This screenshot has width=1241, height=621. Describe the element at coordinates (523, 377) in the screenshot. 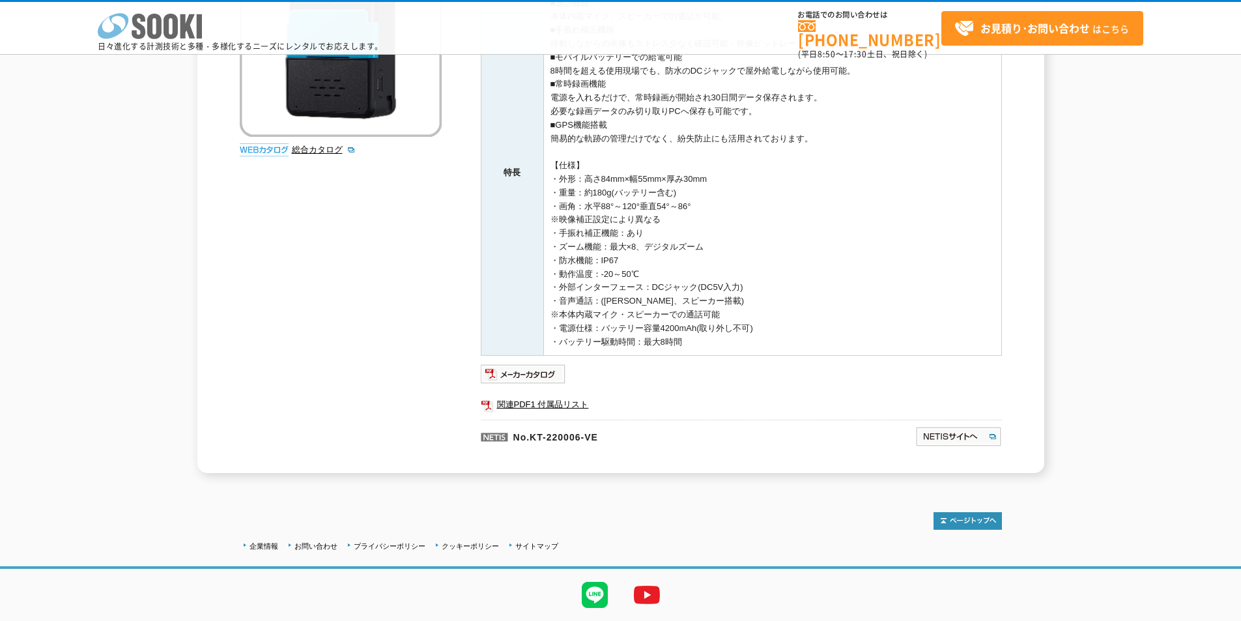

I see `a: メーカーカタログ` at that location.